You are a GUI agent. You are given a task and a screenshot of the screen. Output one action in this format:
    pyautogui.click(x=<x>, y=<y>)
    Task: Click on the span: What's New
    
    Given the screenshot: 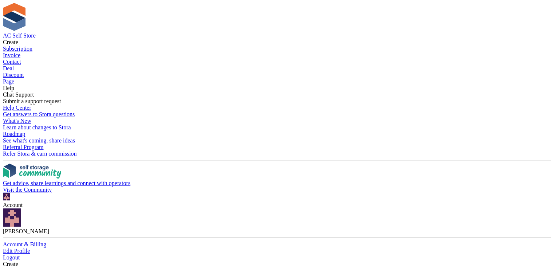 What is the action you would take?
    pyautogui.click(x=17, y=121)
    